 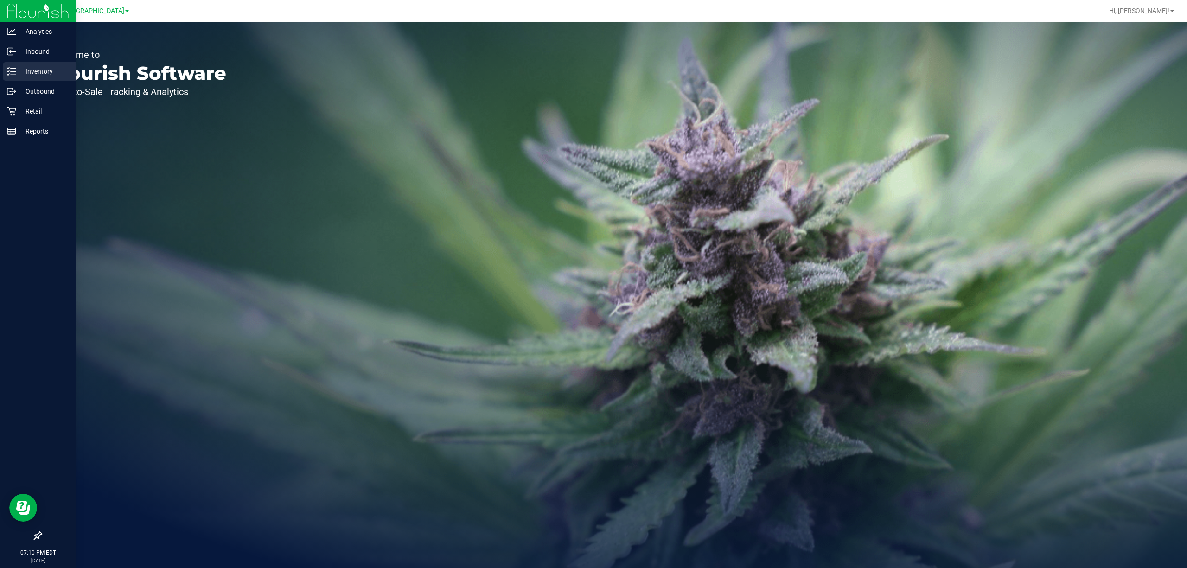 I want to click on inline-svg: Reports, so click(x=12, y=131).